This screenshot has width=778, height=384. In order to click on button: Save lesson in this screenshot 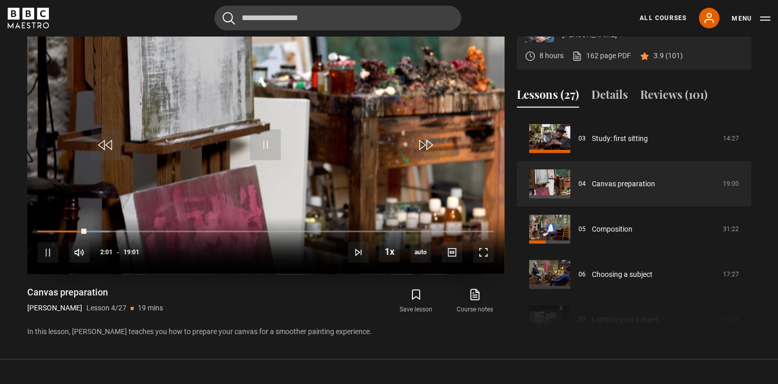, I will do `click(416, 301)`.